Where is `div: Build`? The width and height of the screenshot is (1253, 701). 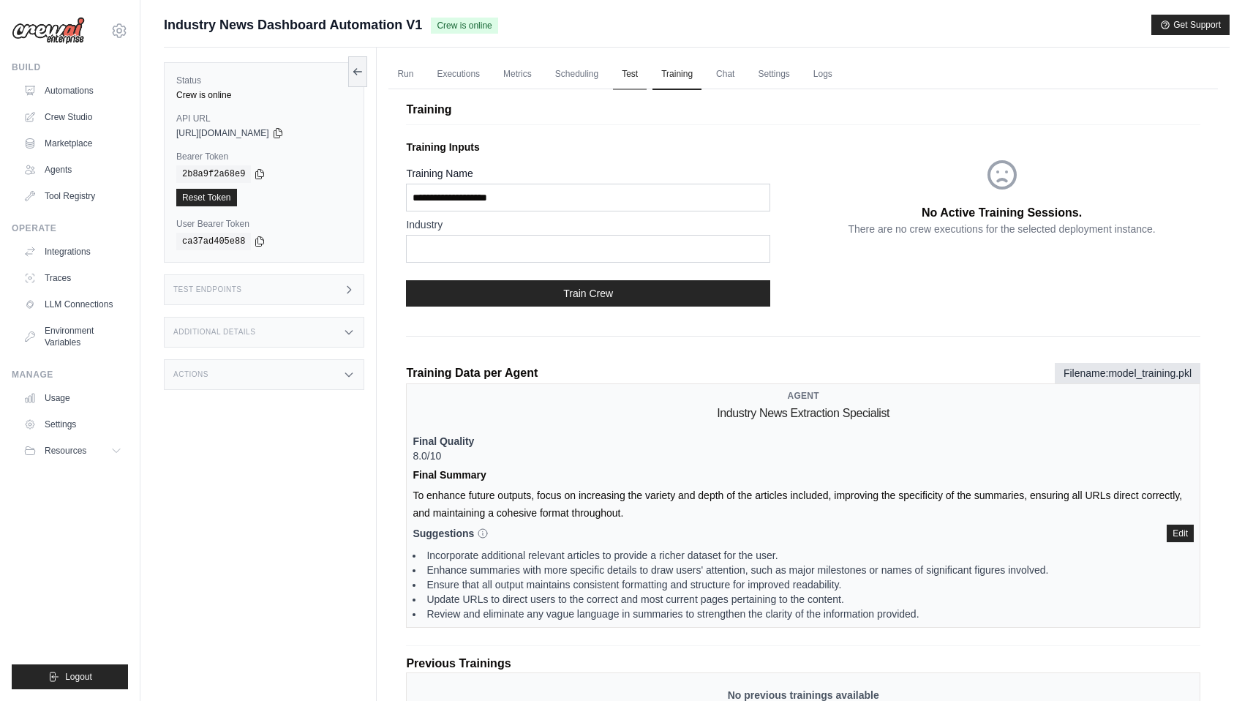
div: Build is located at coordinates (70, 67).